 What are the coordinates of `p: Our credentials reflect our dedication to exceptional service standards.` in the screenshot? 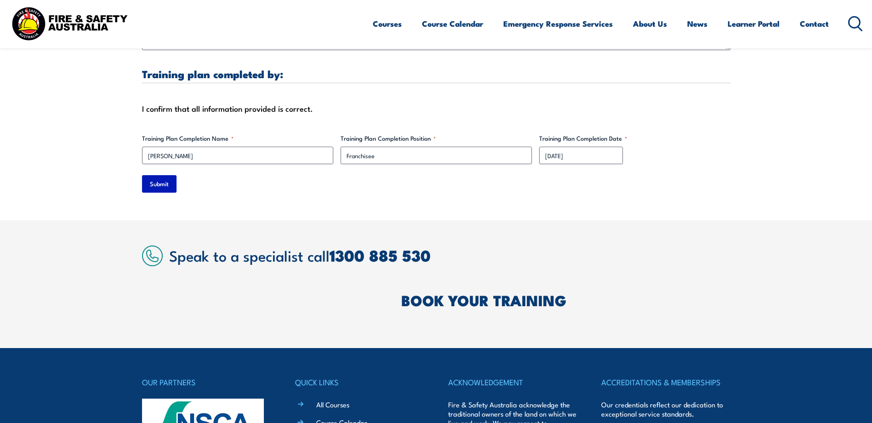 It's located at (666, 409).